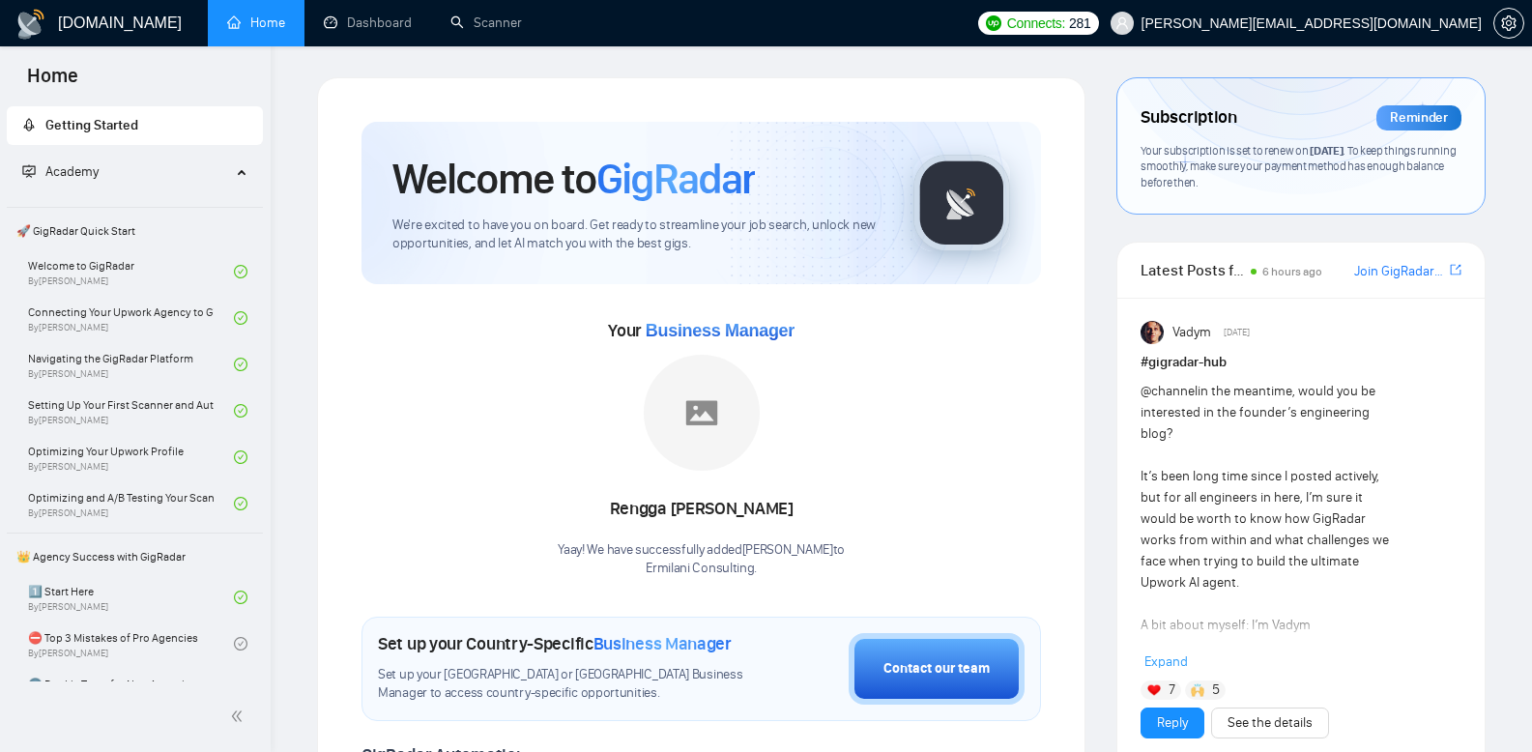 Image resolution: width=1532 pixels, height=752 pixels. I want to click on span: @channel, so click(1169, 390).